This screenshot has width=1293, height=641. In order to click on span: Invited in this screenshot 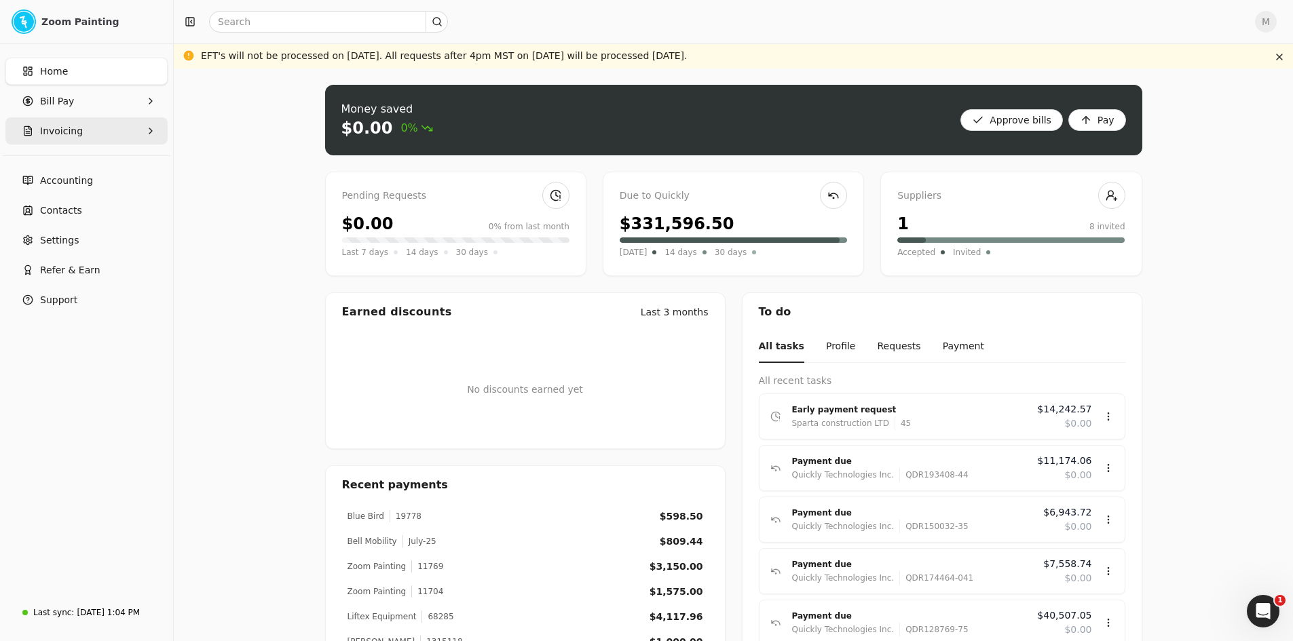, I will do `click(967, 253)`.